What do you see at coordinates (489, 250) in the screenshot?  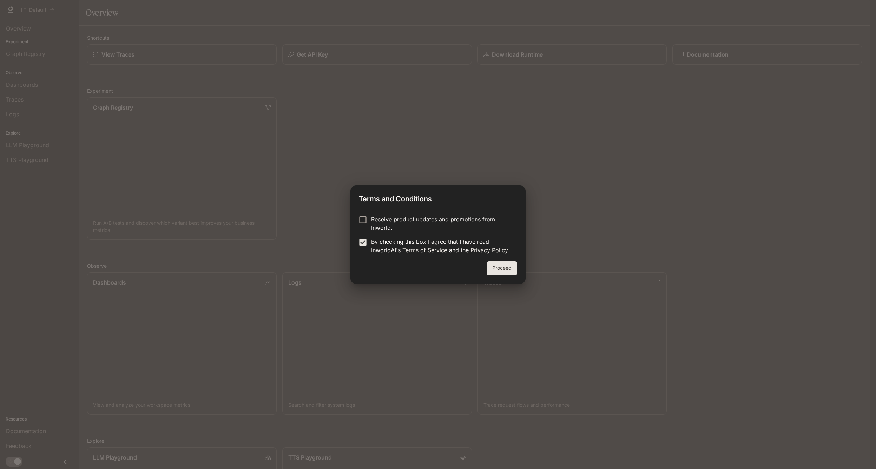 I see `a: Privacy Policy` at bounding box center [489, 250].